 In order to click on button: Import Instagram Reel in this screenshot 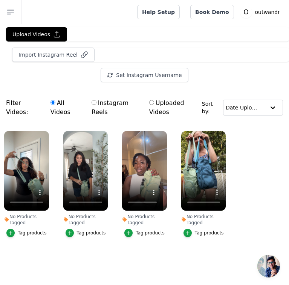, I will do `click(53, 55)`.